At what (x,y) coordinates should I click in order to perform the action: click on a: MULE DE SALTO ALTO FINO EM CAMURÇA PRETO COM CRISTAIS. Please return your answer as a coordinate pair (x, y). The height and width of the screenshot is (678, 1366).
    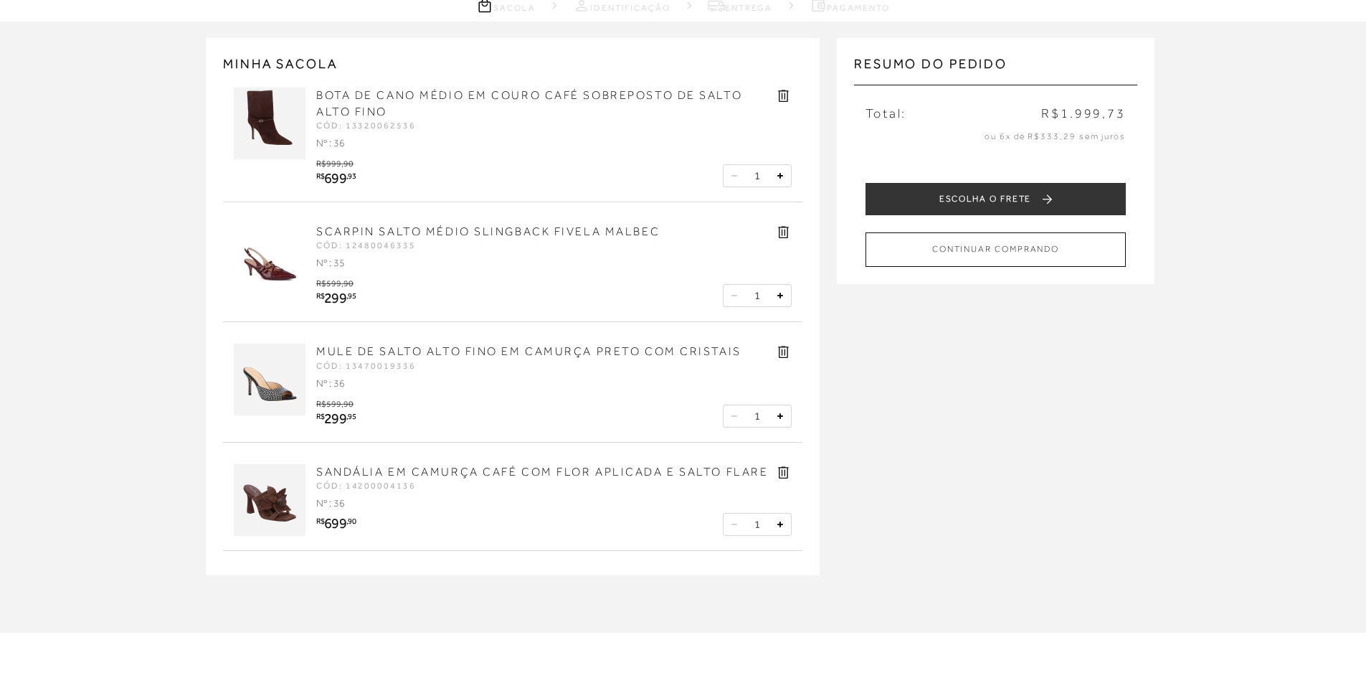
    Looking at the image, I should click on (528, 351).